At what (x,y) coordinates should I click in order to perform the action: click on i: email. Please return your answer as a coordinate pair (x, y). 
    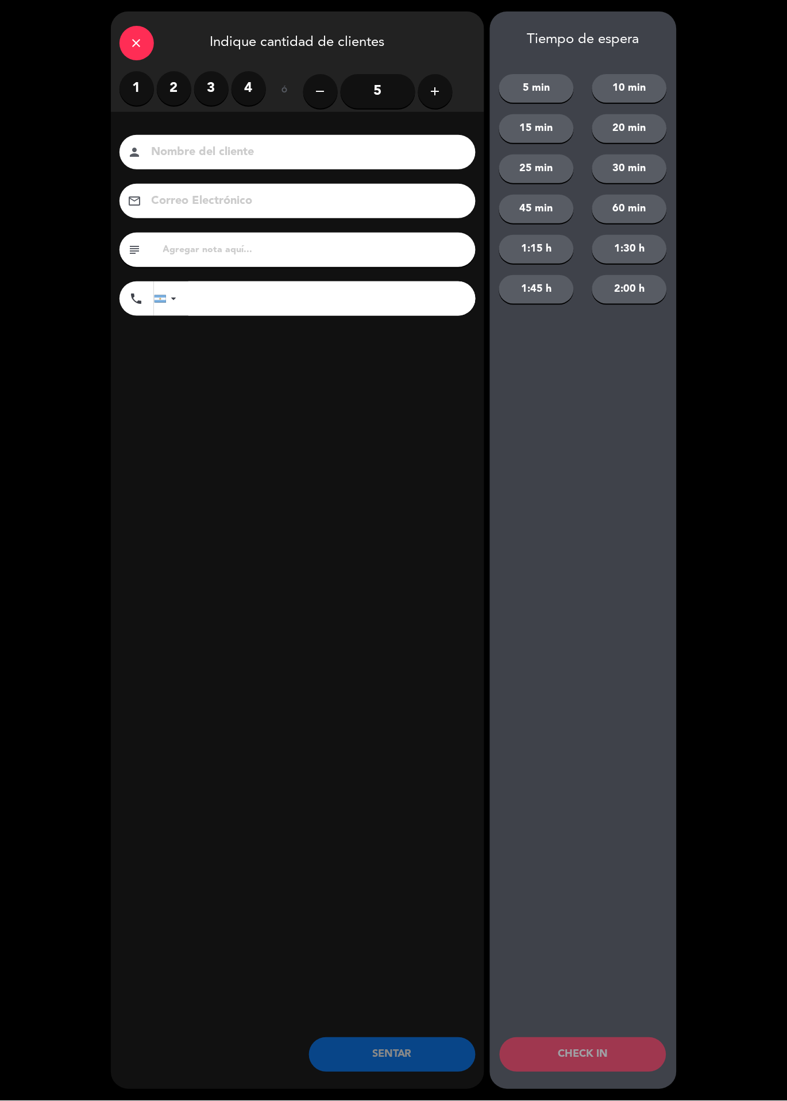
    Looking at the image, I should click on (135, 201).